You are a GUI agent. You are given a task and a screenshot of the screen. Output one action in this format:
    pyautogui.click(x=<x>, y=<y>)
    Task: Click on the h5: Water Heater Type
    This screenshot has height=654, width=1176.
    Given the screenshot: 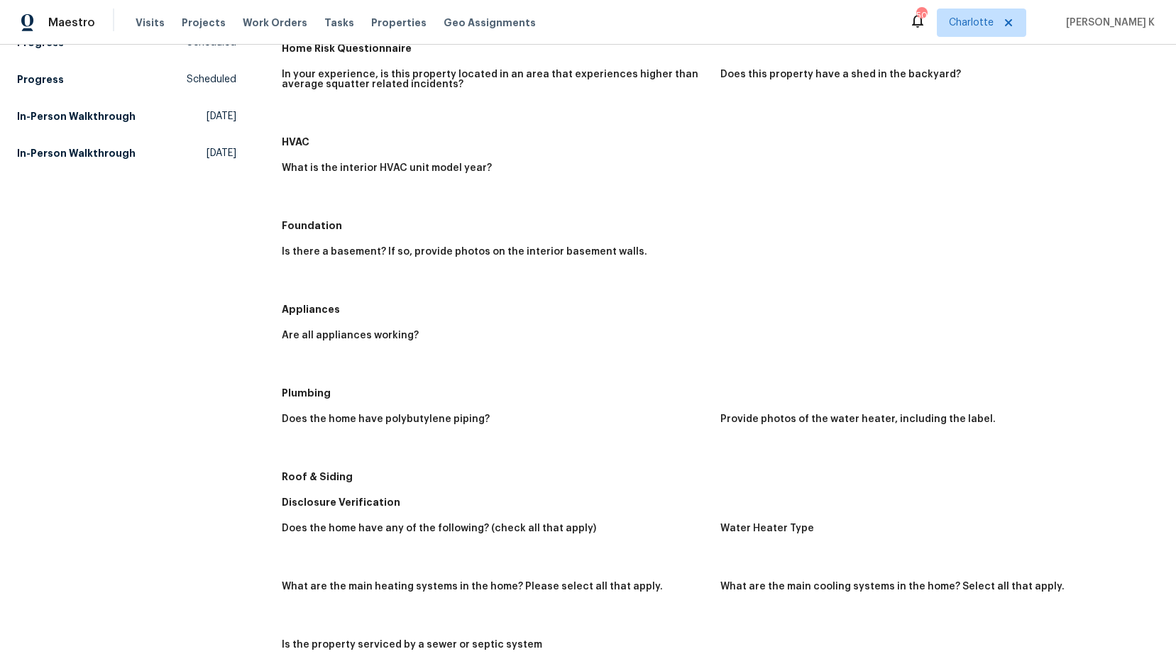 What is the action you would take?
    pyautogui.click(x=767, y=529)
    